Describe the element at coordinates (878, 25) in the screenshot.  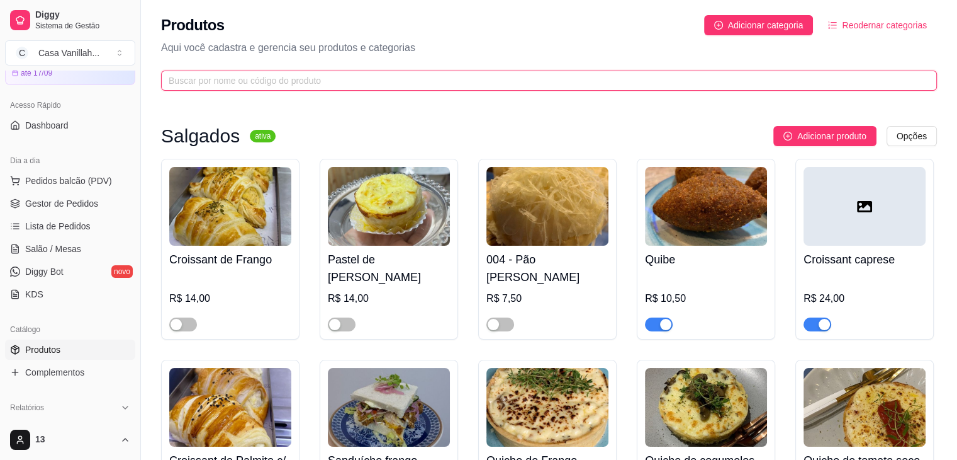
I see `button: Reodernar categorias` at that location.